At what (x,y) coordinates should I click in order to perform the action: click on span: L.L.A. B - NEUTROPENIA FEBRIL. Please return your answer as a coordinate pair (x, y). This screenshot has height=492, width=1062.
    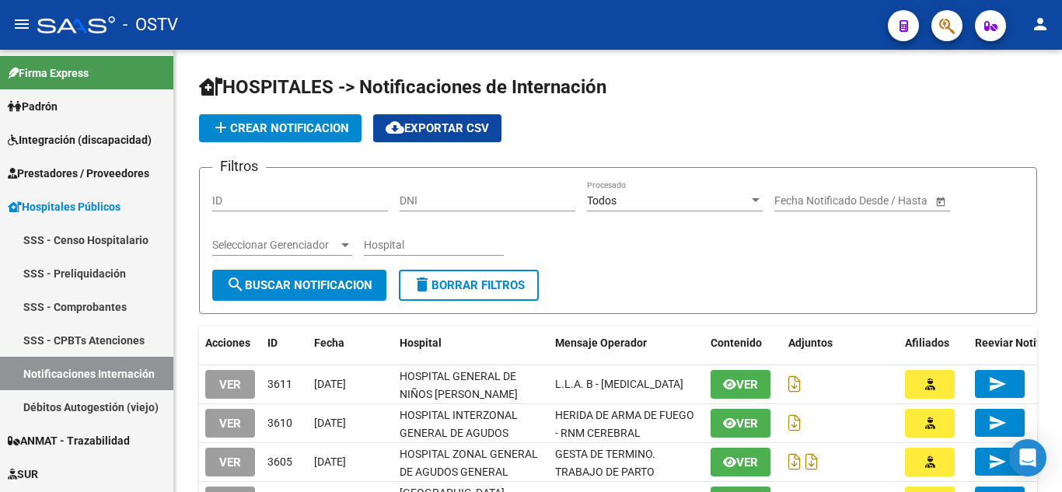
    Looking at the image, I should click on (619, 384).